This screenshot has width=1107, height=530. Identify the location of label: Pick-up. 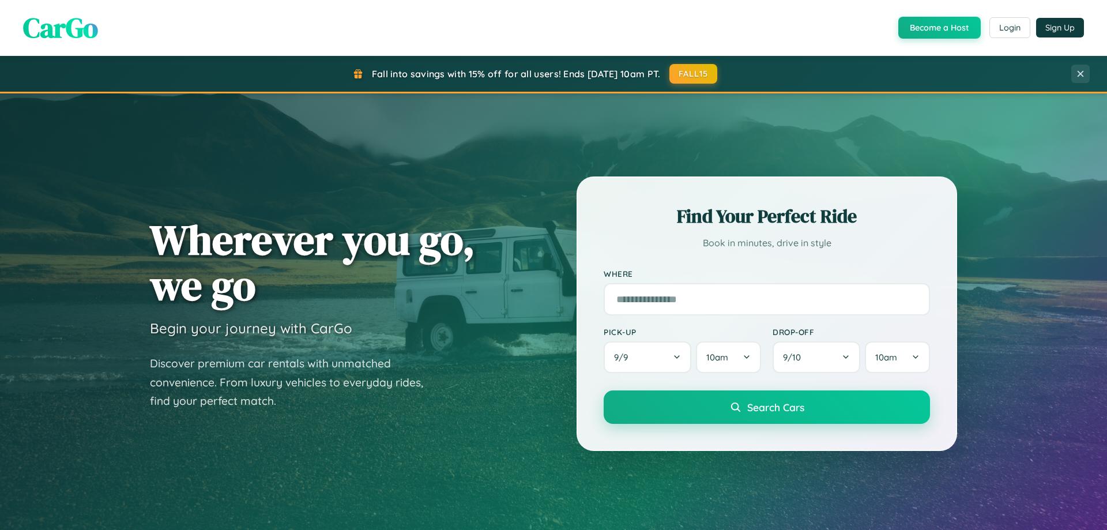
(682, 331).